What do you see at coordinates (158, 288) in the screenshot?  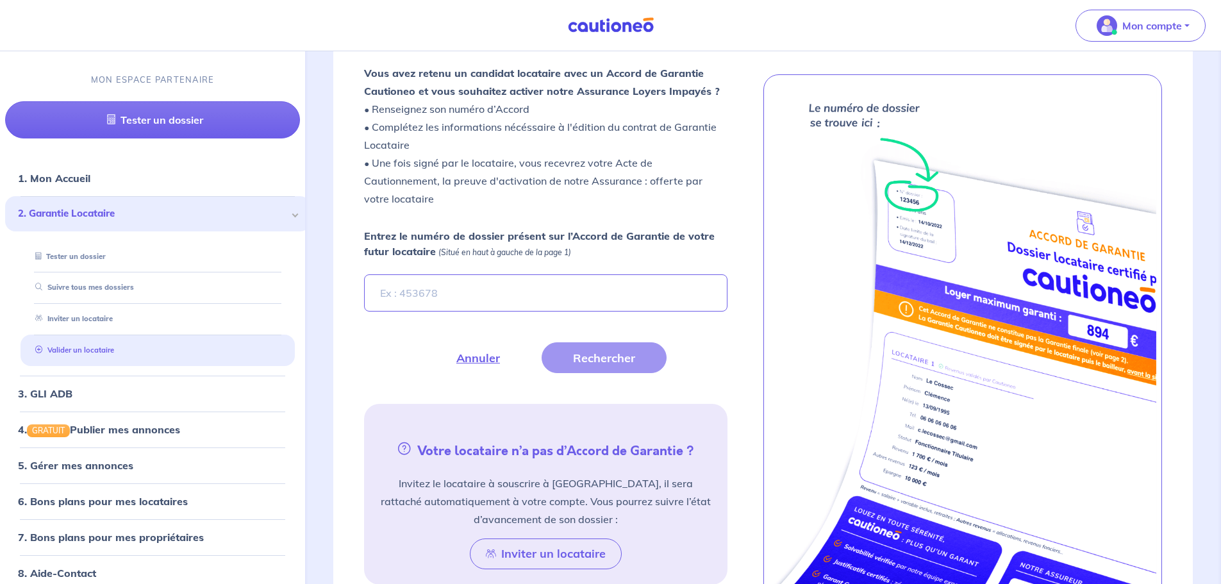 I see `div: Suivre tous mes dossiers` at bounding box center [158, 288].